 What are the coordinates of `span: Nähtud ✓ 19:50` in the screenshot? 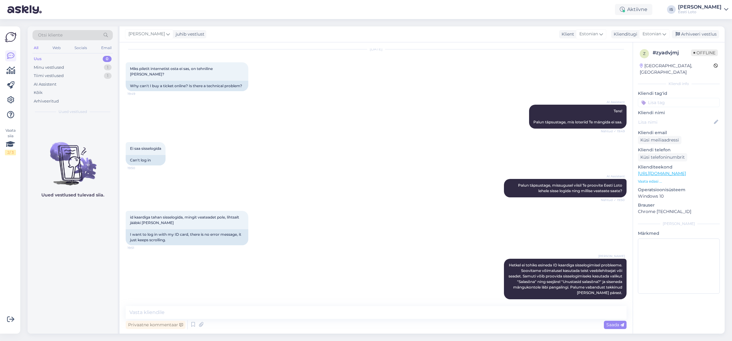 It's located at (613, 200).